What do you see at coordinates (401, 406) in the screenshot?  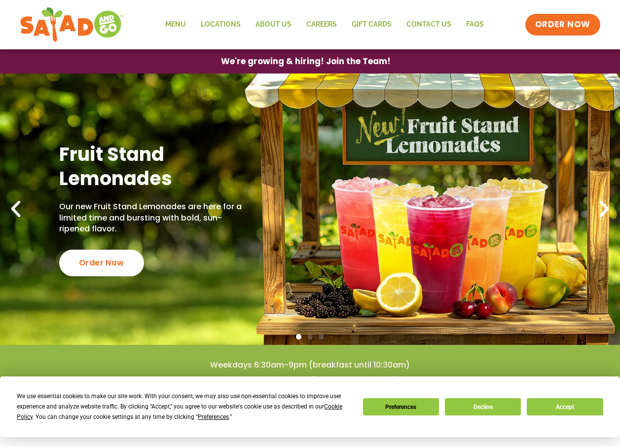 I see `button: Preferences` at bounding box center [401, 406].